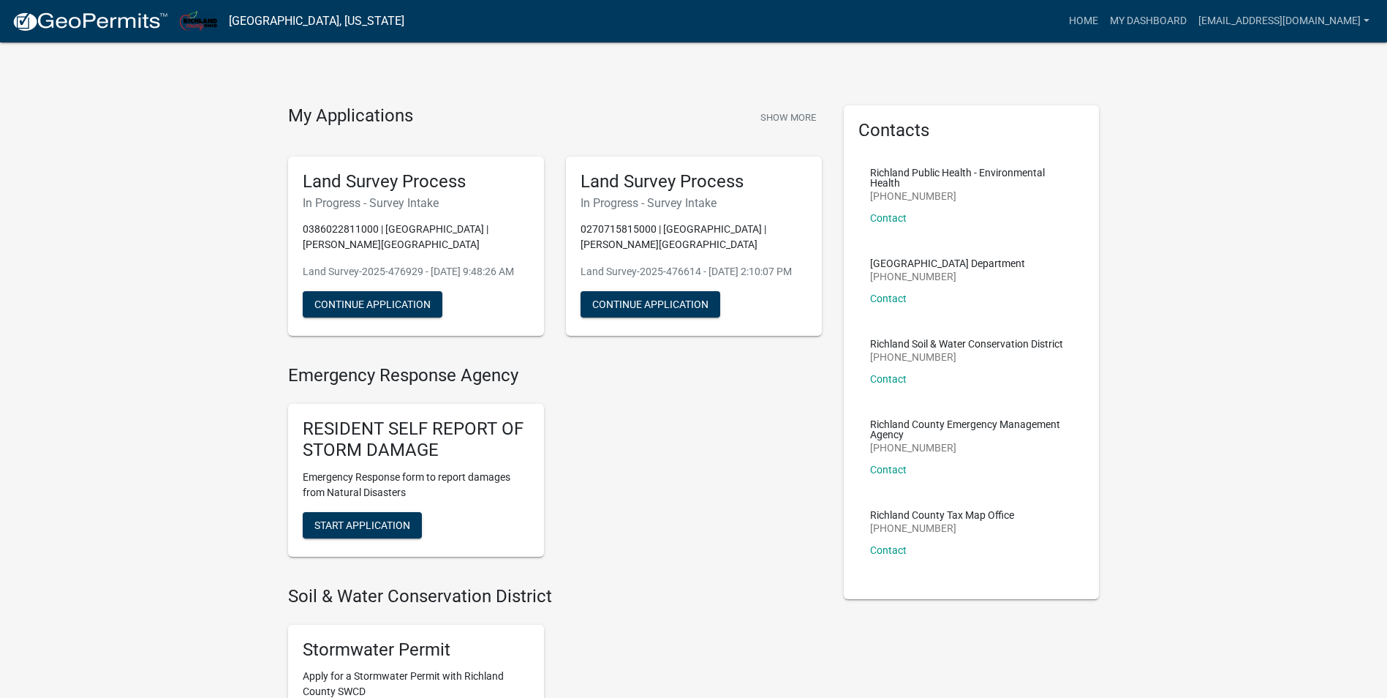 The width and height of the screenshot is (1387, 698). What do you see at coordinates (1148, 21) in the screenshot?
I see `a: My Dashboard` at bounding box center [1148, 21].